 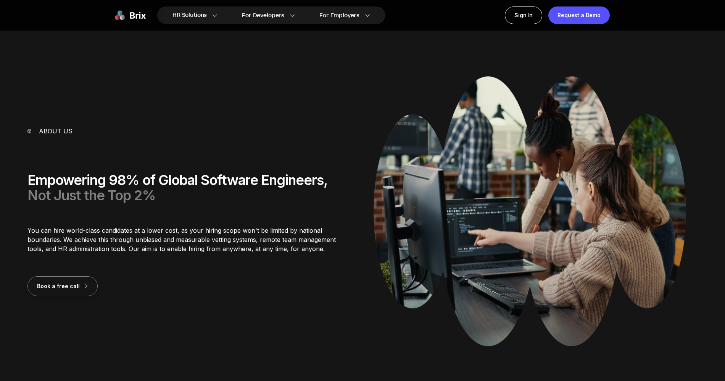 What do you see at coordinates (56, 131) in the screenshot?
I see `p: About us` at bounding box center [56, 131].